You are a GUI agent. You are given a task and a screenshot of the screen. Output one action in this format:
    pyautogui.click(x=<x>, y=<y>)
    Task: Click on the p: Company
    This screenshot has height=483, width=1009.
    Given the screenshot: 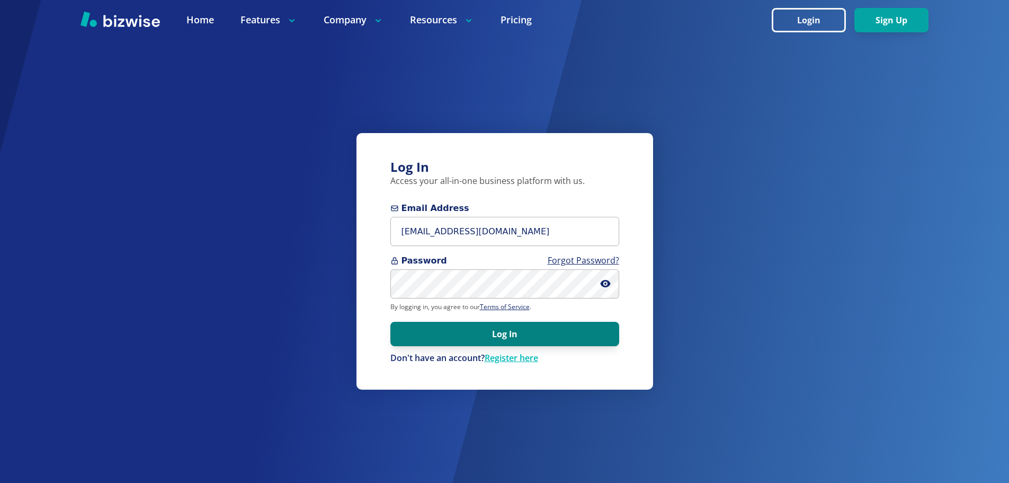 What is the action you would take?
    pyautogui.click(x=353, y=20)
    